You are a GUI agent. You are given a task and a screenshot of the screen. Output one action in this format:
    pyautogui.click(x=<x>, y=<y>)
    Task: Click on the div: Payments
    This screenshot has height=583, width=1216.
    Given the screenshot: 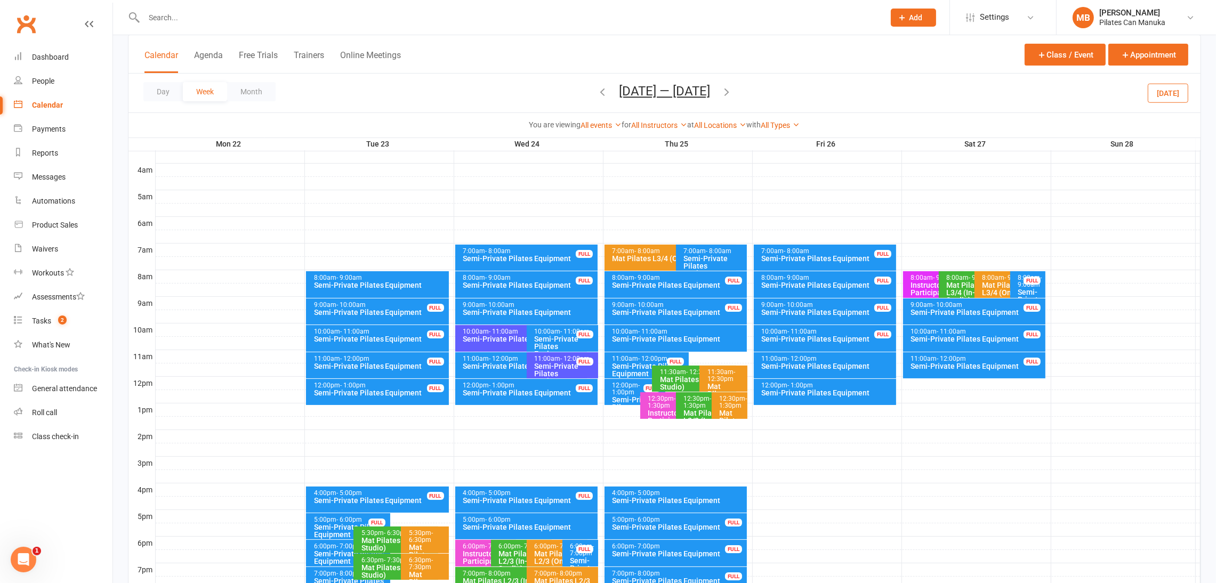 What is the action you would take?
    pyautogui.click(x=49, y=129)
    